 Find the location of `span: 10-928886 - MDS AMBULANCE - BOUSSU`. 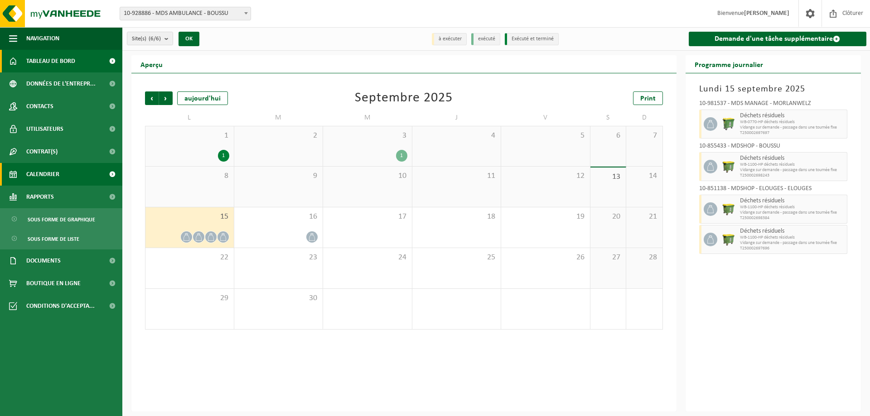

span: 10-928886 - MDS AMBULANCE - BOUSSU is located at coordinates (185, 14).